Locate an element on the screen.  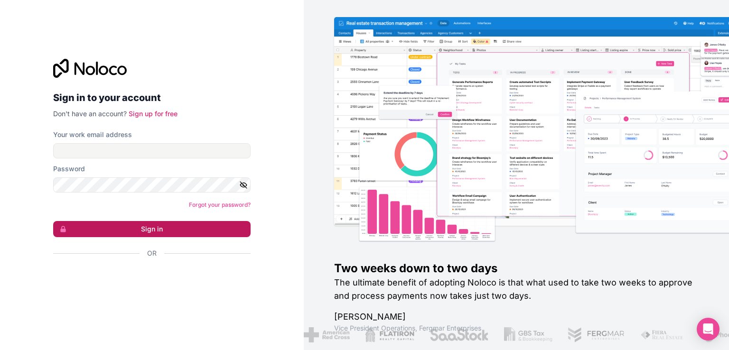
a: Forgot your password? is located at coordinates (220, 205).